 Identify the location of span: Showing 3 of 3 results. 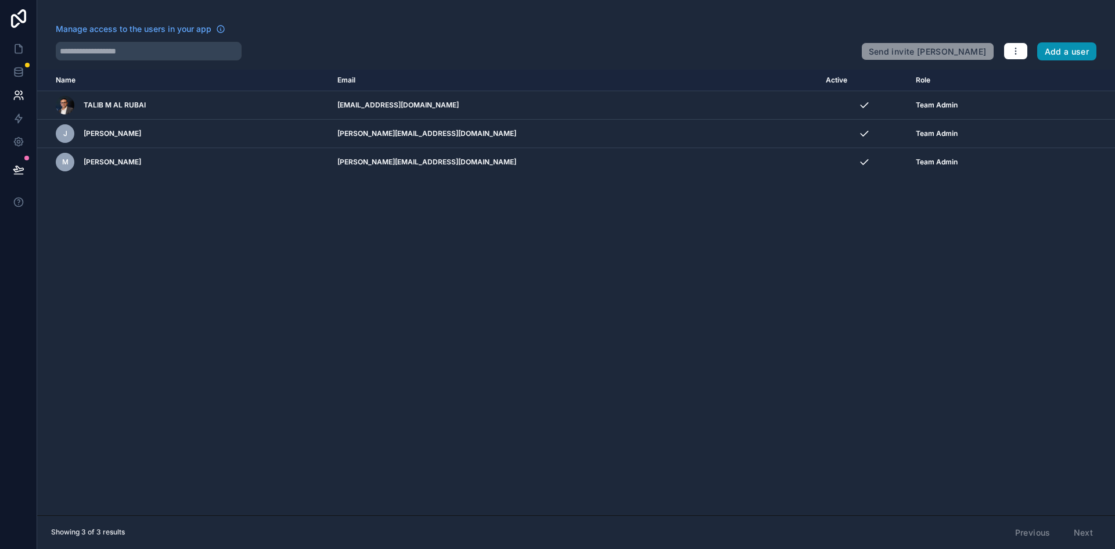
(88, 532).